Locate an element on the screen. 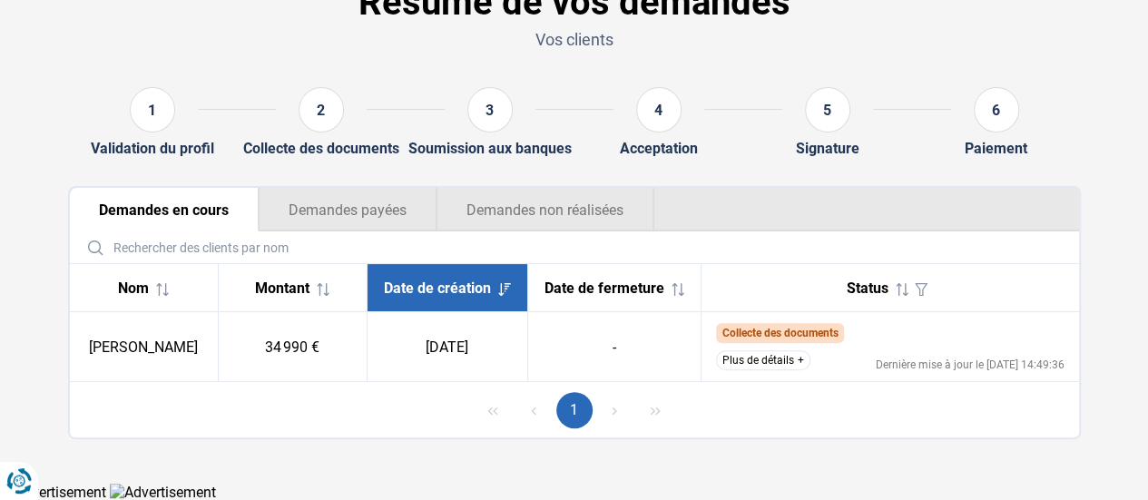  button: Next Page is located at coordinates (614, 410).